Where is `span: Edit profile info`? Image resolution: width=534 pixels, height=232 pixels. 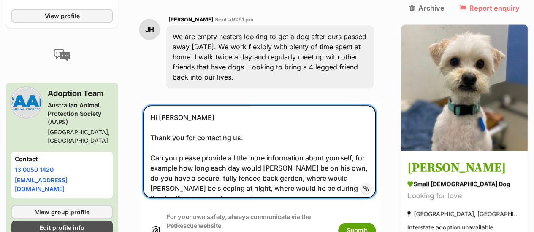
span: Edit profile info is located at coordinates (62, 228).